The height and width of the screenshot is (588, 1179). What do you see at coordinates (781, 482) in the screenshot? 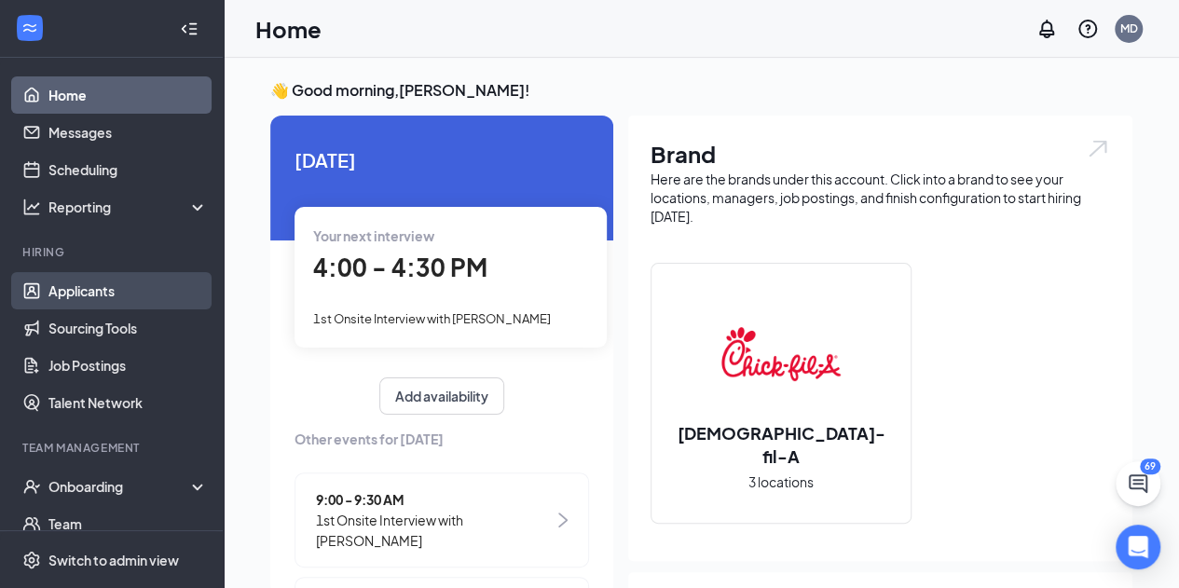
I see `span: 3 locations` at bounding box center [781, 482].